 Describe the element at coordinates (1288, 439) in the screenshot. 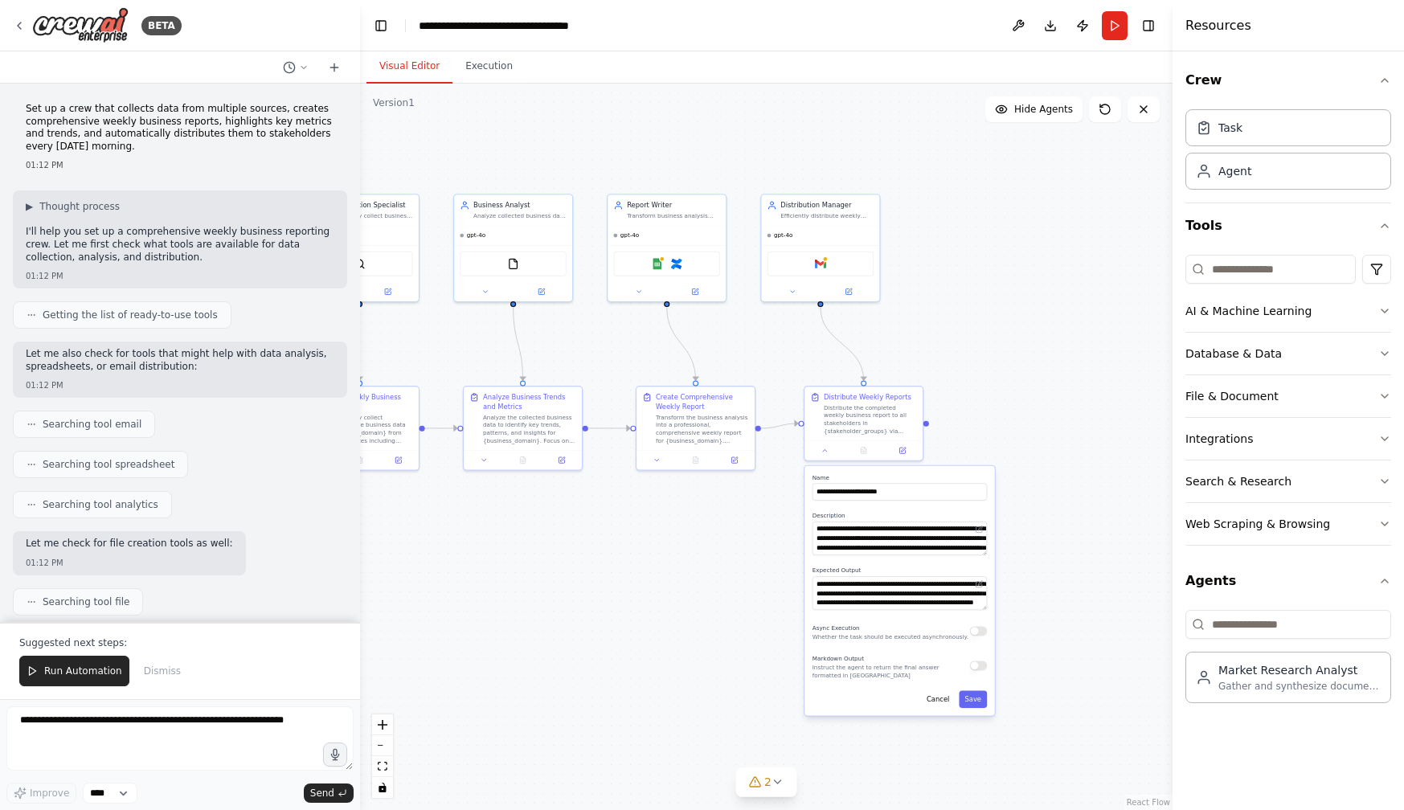

I see `button: Integrations` at that location.